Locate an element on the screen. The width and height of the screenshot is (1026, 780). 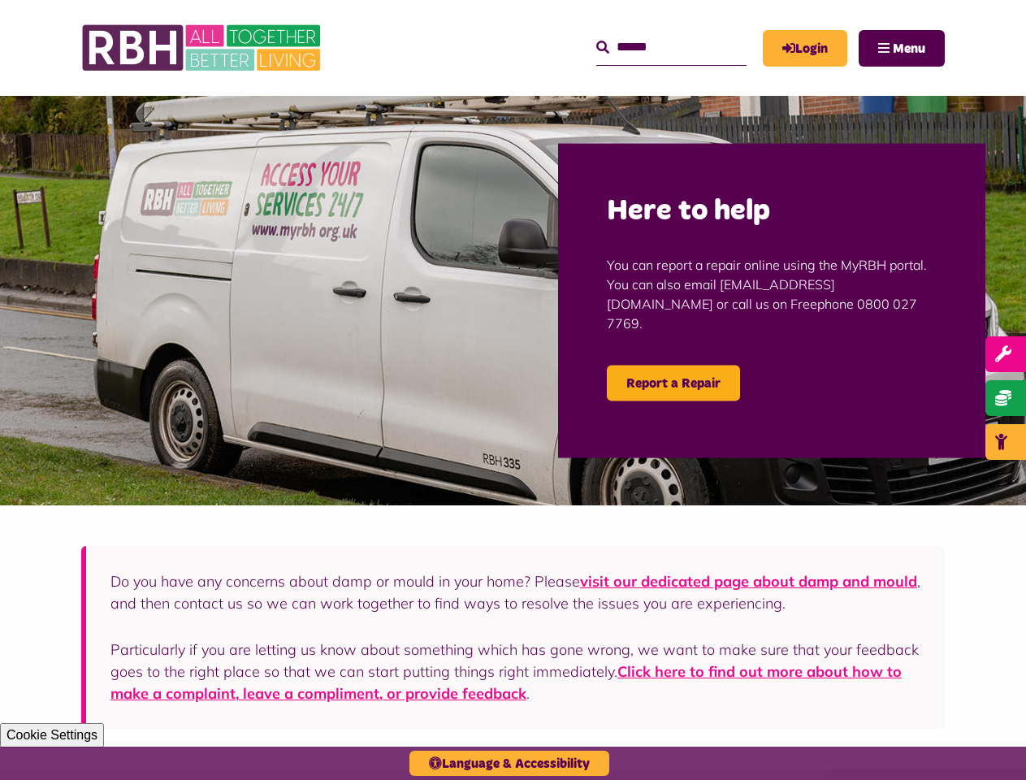
p: Do you have any concerns about damp or mould in your home? Please , and then contact us so we can... is located at coordinates (515, 592).